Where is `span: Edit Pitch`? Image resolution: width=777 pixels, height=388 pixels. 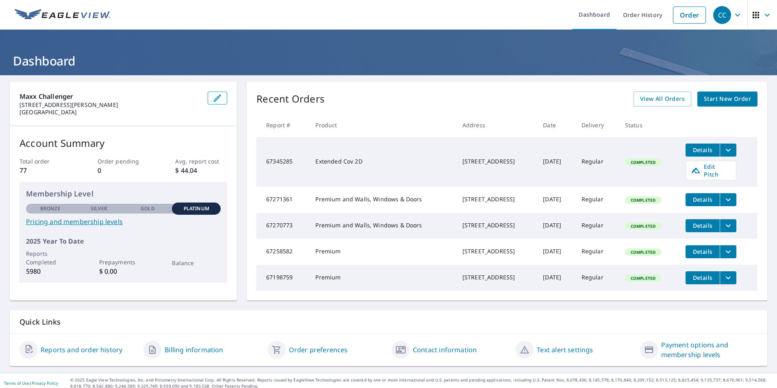
span: Edit Pitch is located at coordinates (711, 170).